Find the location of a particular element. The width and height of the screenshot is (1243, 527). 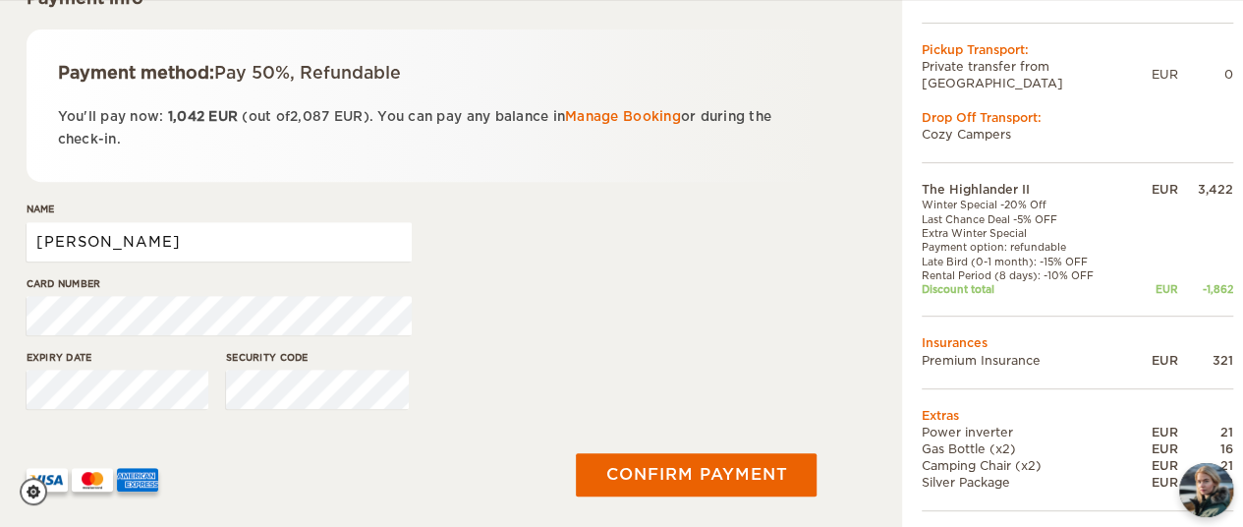

a: Manage Booking is located at coordinates (623, 116).